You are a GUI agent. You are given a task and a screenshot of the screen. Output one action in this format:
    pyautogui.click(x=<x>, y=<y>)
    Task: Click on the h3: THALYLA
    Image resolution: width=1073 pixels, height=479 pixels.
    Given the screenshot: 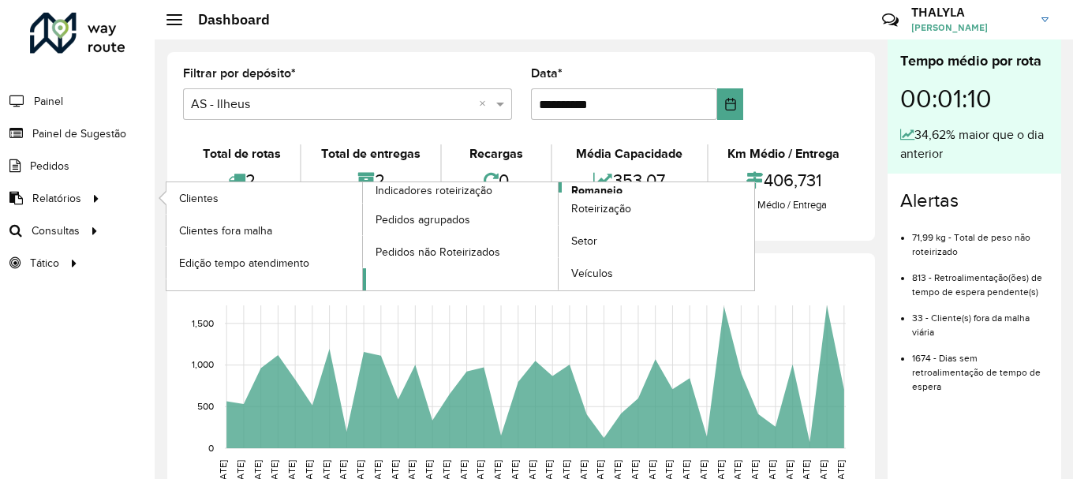 What is the action you would take?
    pyautogui.click(x=970, y=12)
    